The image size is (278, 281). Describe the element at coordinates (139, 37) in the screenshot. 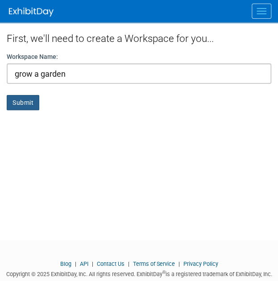

I see `div: First, we'll need to create a Workspace for you...` at that location.